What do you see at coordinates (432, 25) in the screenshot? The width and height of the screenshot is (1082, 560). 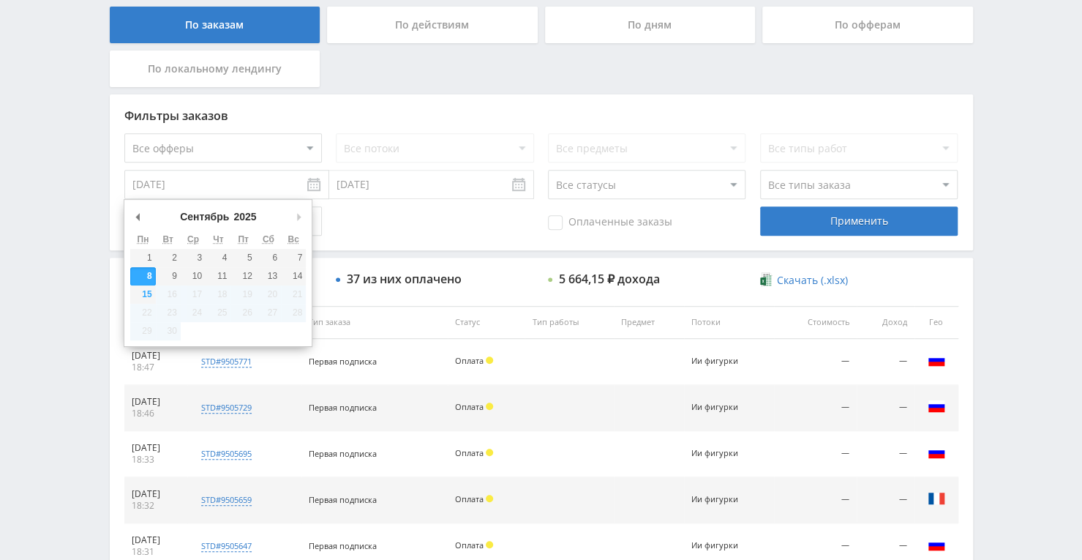 I see `div: По действиям` at bounding box center [432, 25].